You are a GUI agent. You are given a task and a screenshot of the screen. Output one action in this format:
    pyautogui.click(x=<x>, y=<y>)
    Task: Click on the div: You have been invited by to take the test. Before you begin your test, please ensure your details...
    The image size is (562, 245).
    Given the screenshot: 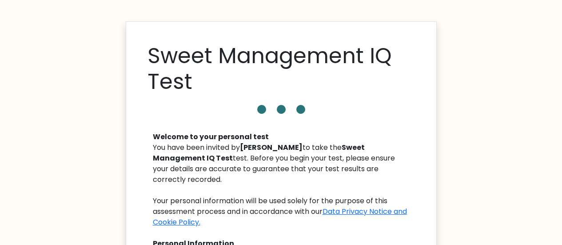 What is the action you would take?
    pyautogui.click(x=281, y=185)
    